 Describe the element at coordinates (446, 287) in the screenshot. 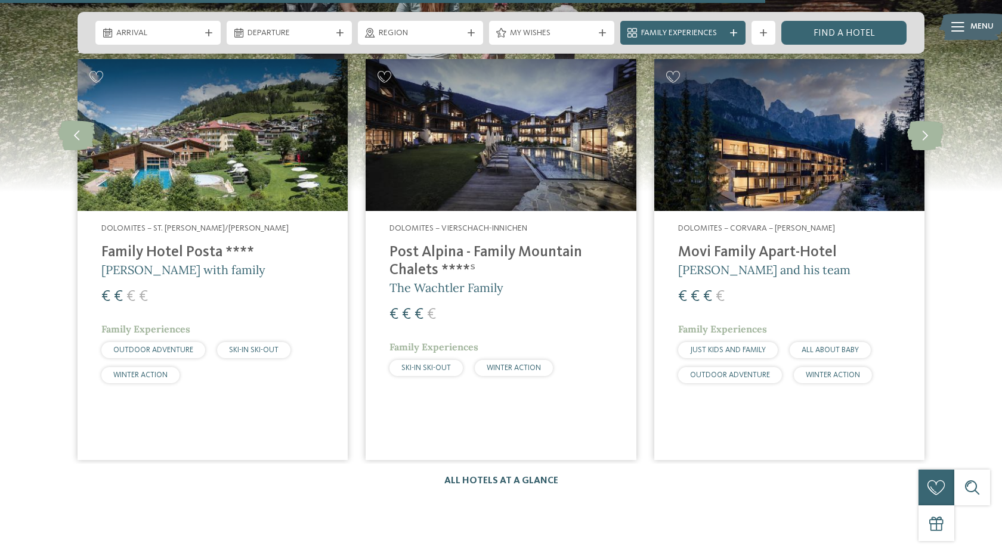

I see `span: The Wachtler Family` at that location.